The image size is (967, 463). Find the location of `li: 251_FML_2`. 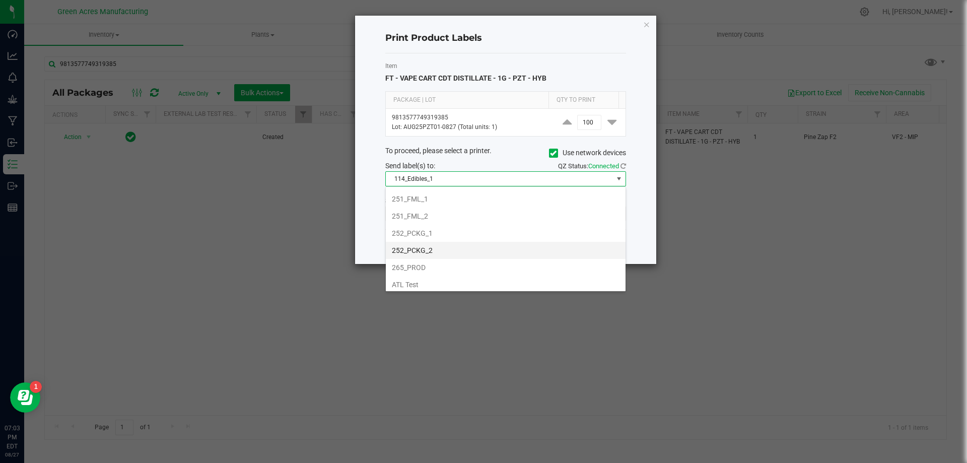

li: 251_FML_2 is located at coordinates (506, 216).